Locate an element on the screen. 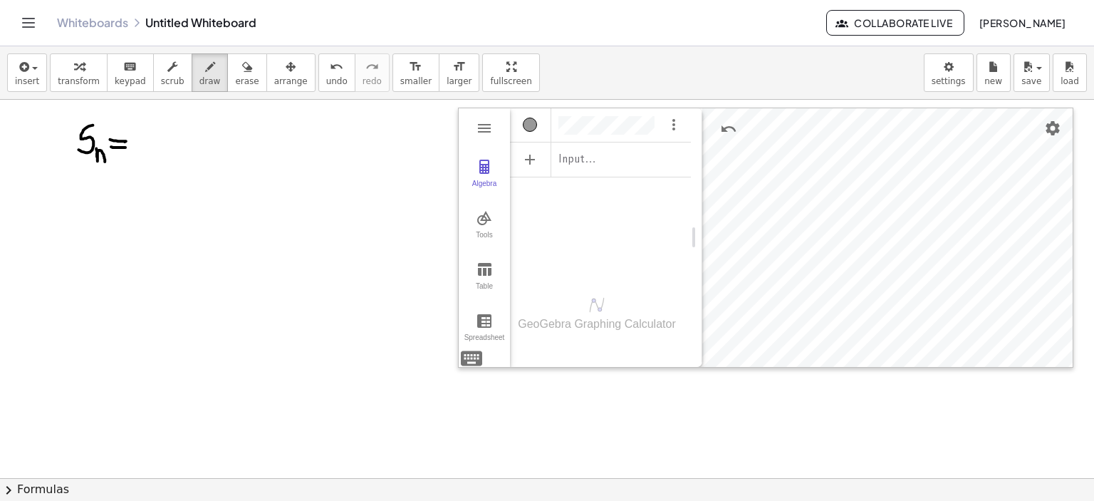 The image size is (1094, 501). button: format_sizelarger is located at coordinates (459, 73).